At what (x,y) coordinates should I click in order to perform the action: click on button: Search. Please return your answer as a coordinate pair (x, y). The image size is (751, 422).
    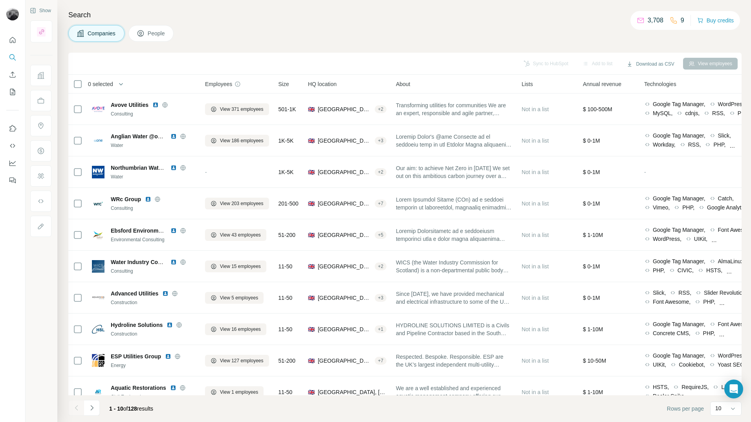
    Looking at the image, I should click on (13, 57).